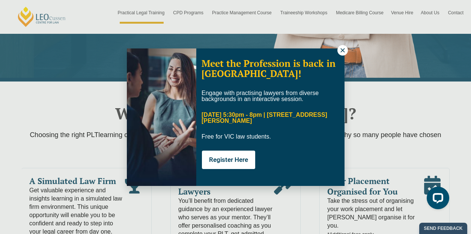 The width and height of the screenshot is (471, 234). What do you see at coordinates (260, 96) in the screenshot?
I see `span: Engage with practising lawyers from diverse backgrounds in an interactive session.` at bounding box center [260, 96].